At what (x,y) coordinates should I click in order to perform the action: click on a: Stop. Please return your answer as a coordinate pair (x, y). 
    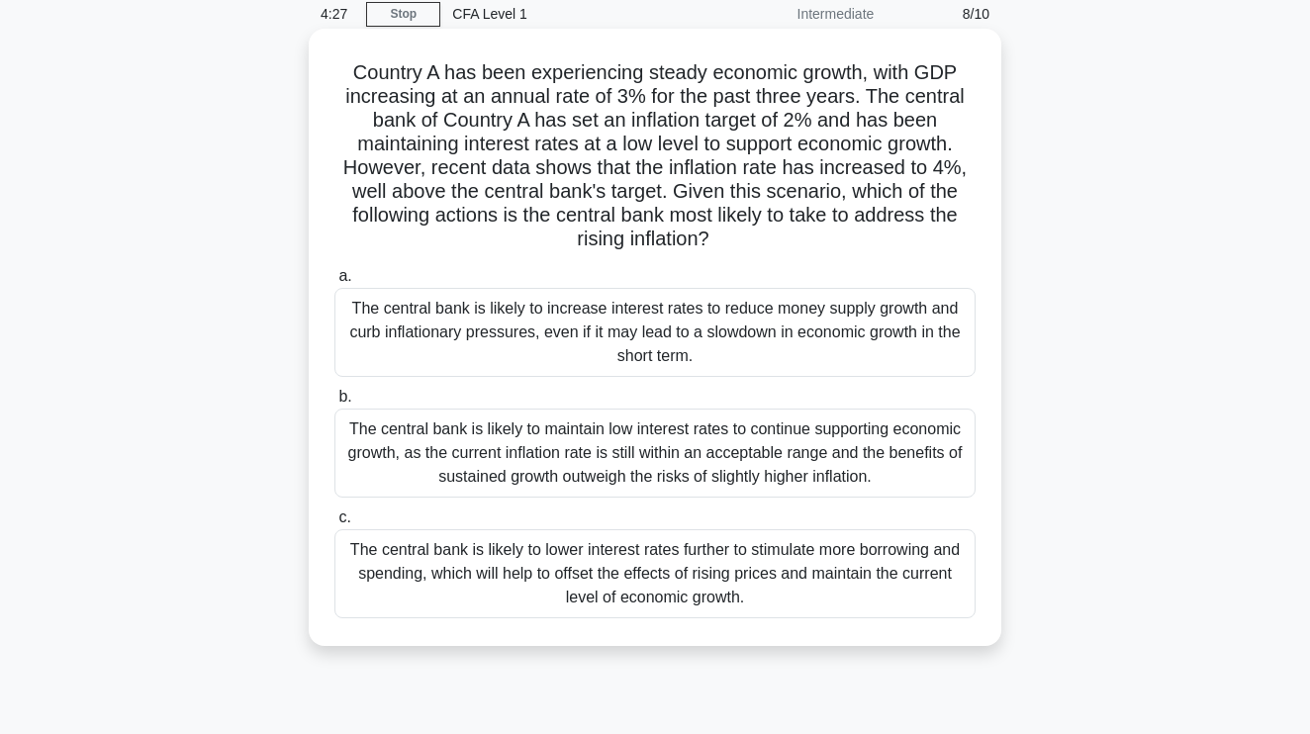
    Looking at the image, I should click on (403, 14).